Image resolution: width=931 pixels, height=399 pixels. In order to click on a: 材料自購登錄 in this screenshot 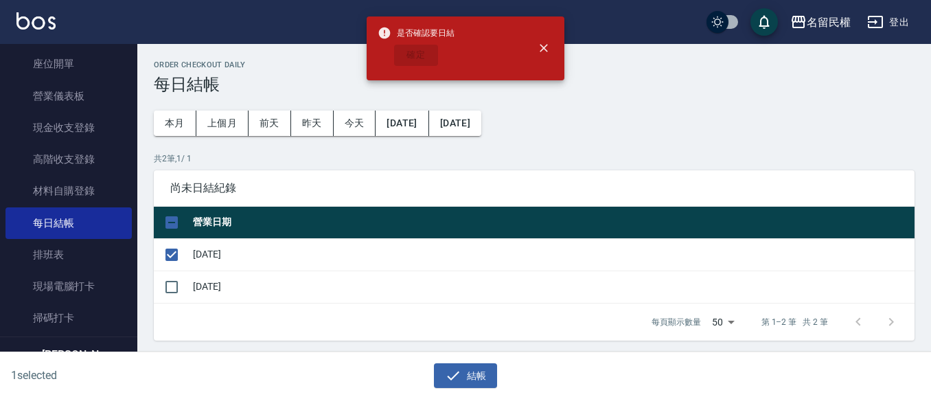, I will do `click(69, 191)`.